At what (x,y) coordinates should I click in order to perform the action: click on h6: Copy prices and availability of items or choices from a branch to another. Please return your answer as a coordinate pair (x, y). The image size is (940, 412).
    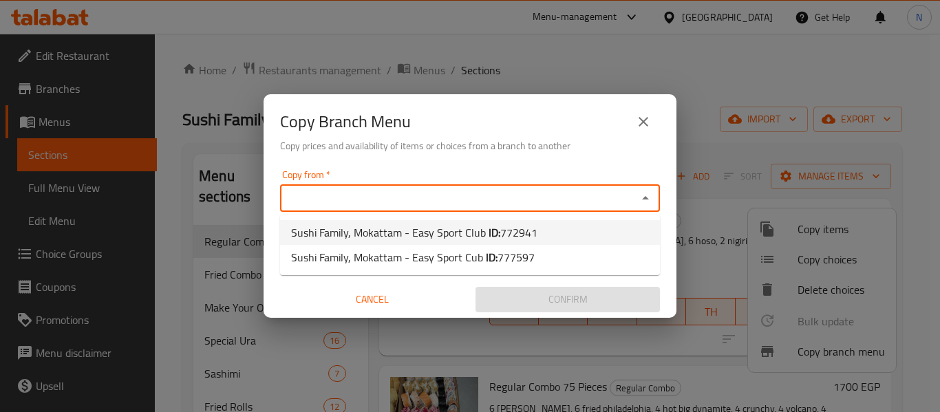
    Looking at the image, I should click on (470, 146).